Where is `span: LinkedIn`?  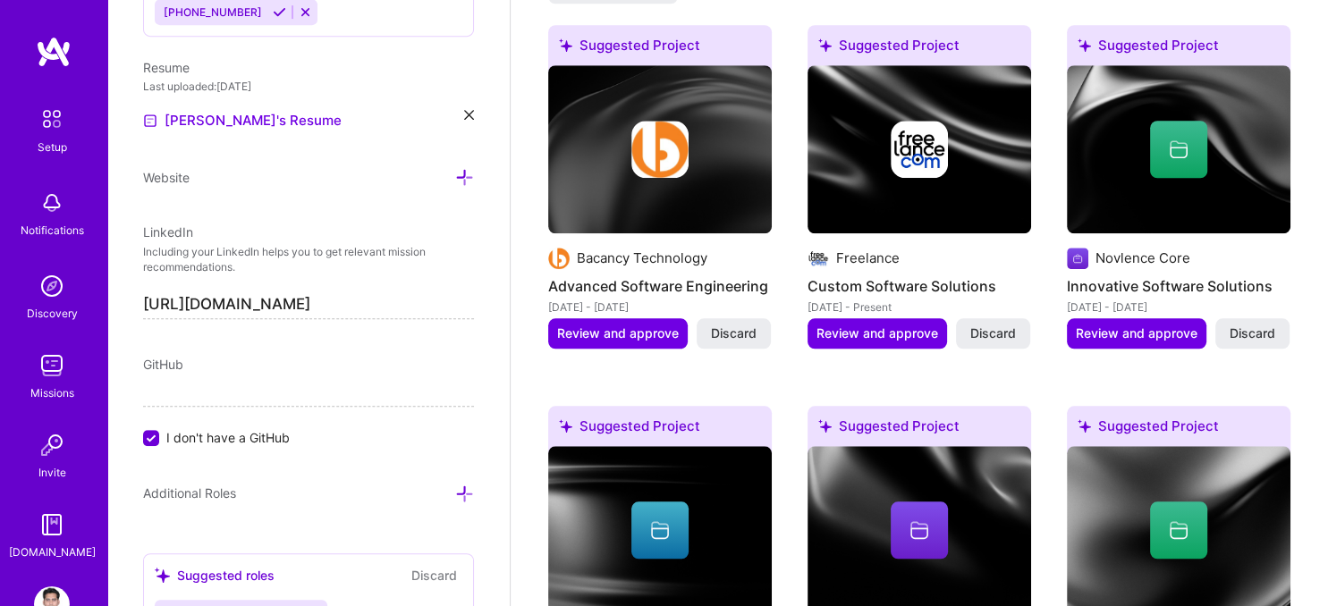
span: LinkedIn is located at coordinates (168, 232).